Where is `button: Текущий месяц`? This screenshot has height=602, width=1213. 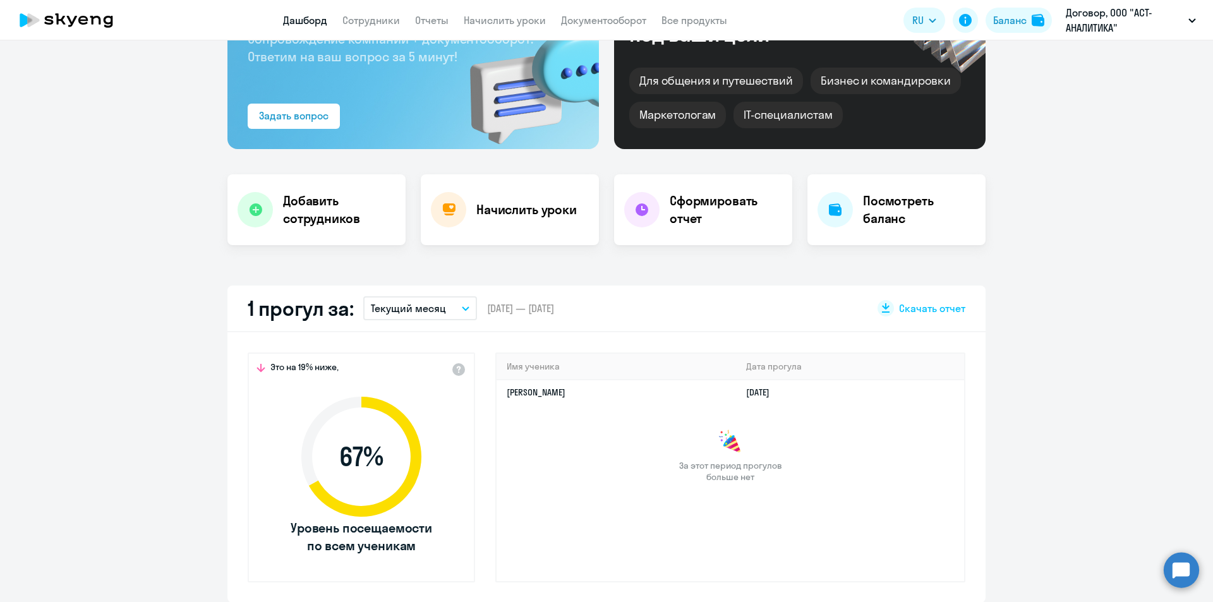 button: Текущий месяц is located at coordinates (420, 308).